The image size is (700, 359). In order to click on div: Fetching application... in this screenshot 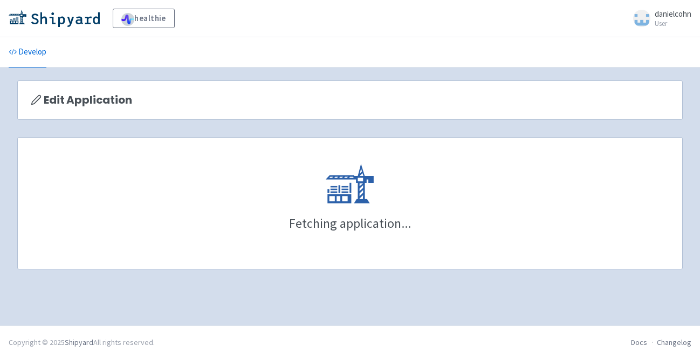, I will do `click(350, 223)`.